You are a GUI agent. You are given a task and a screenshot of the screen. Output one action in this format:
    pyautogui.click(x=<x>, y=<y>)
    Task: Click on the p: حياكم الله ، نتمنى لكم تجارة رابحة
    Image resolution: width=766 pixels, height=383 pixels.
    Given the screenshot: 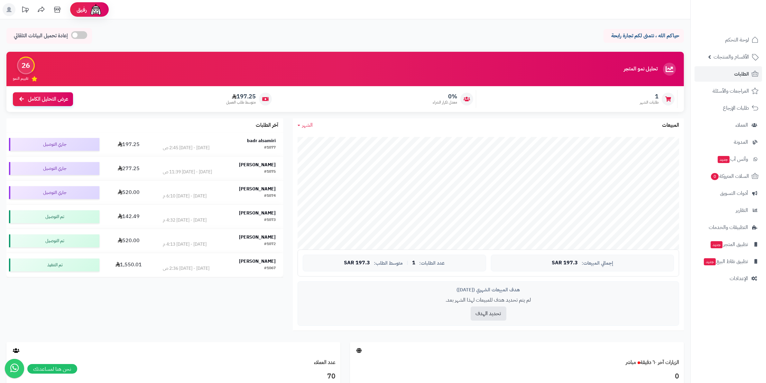 What is the action you would take?
    pyautogui.click(x=644, y=36)
    